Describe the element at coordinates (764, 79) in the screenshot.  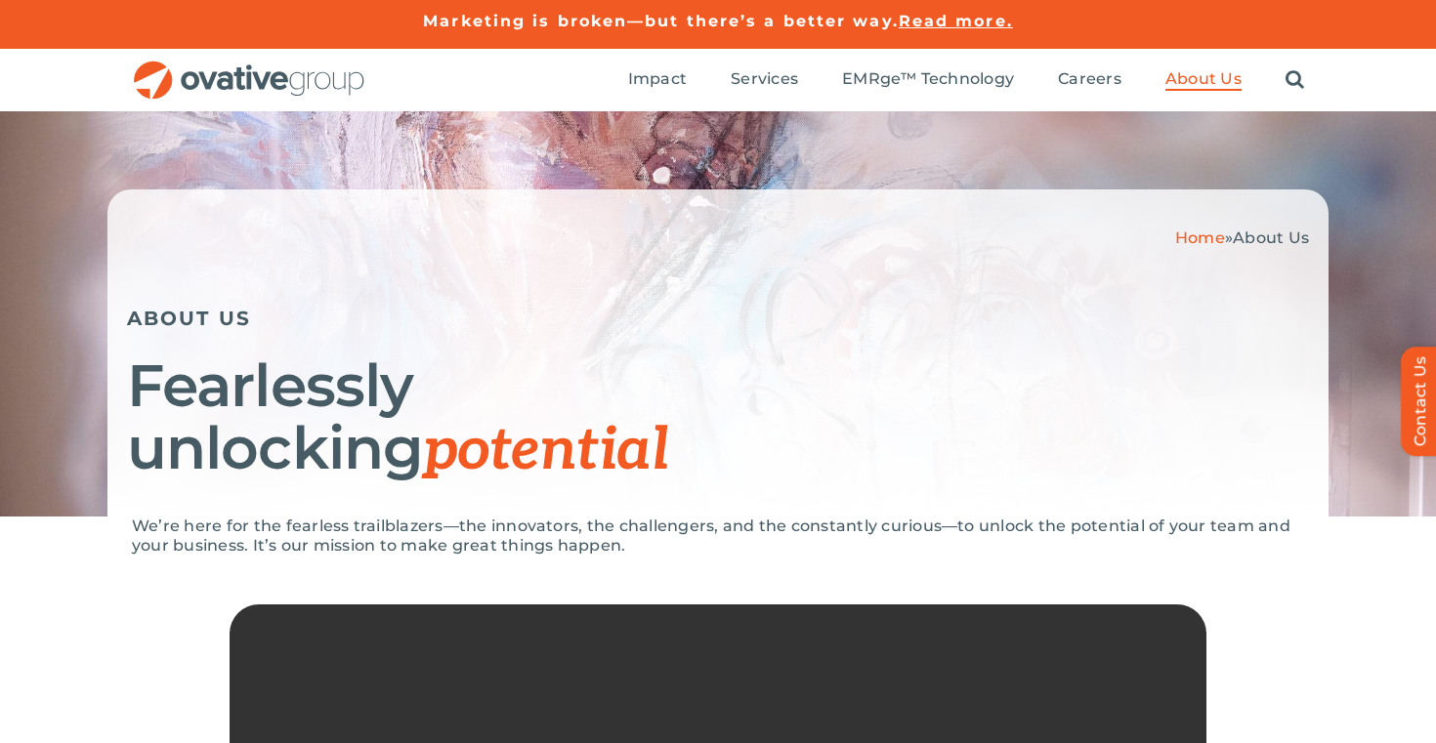
I see `span: Services` at that location.